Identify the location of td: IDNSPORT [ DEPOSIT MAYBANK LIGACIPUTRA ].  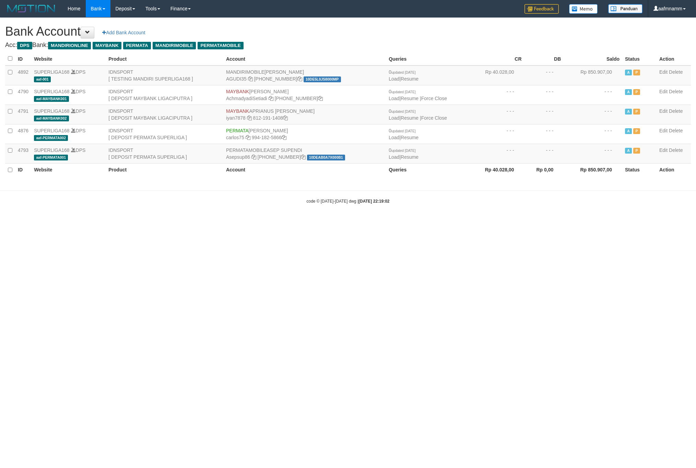
(164, 114).